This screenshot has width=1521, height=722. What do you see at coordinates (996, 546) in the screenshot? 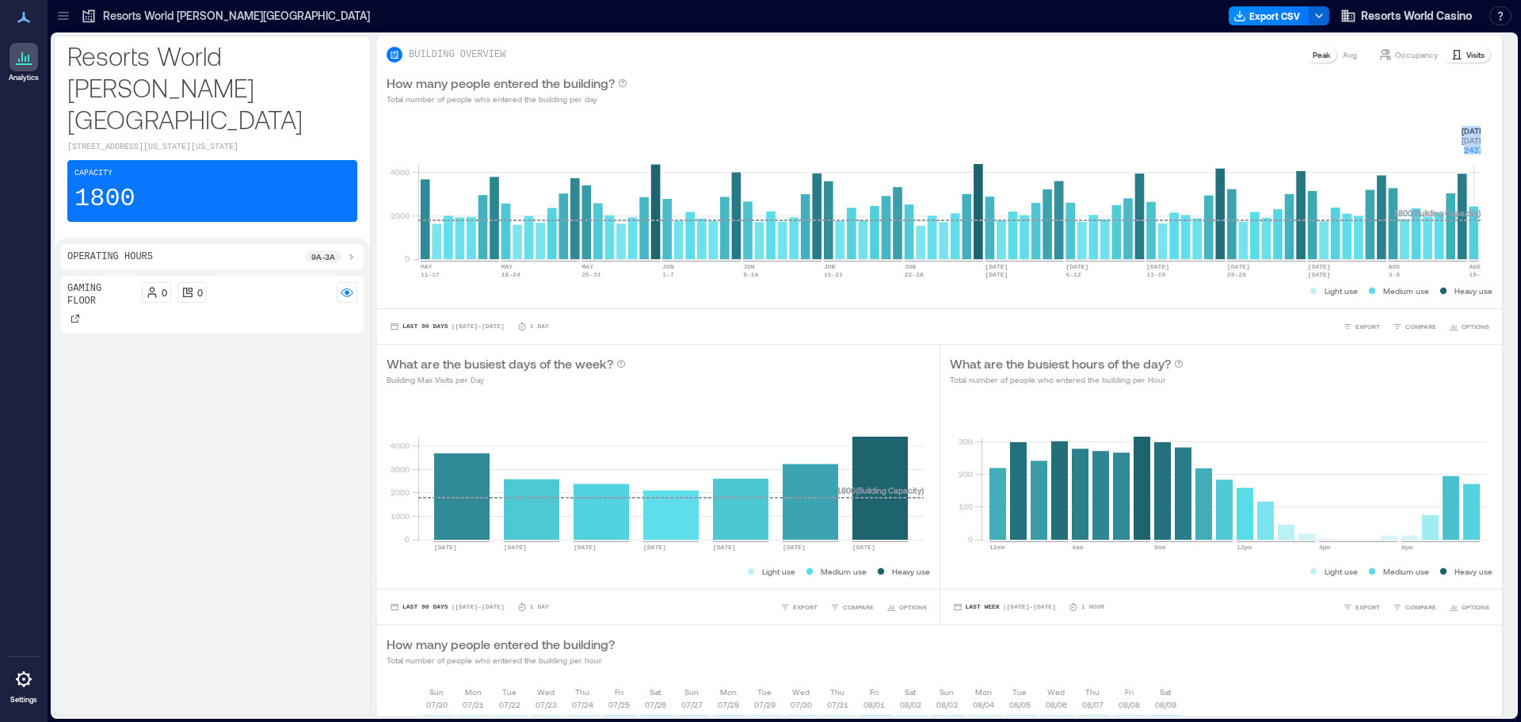
I see `text: 12am` at bounding box center [996, 546].